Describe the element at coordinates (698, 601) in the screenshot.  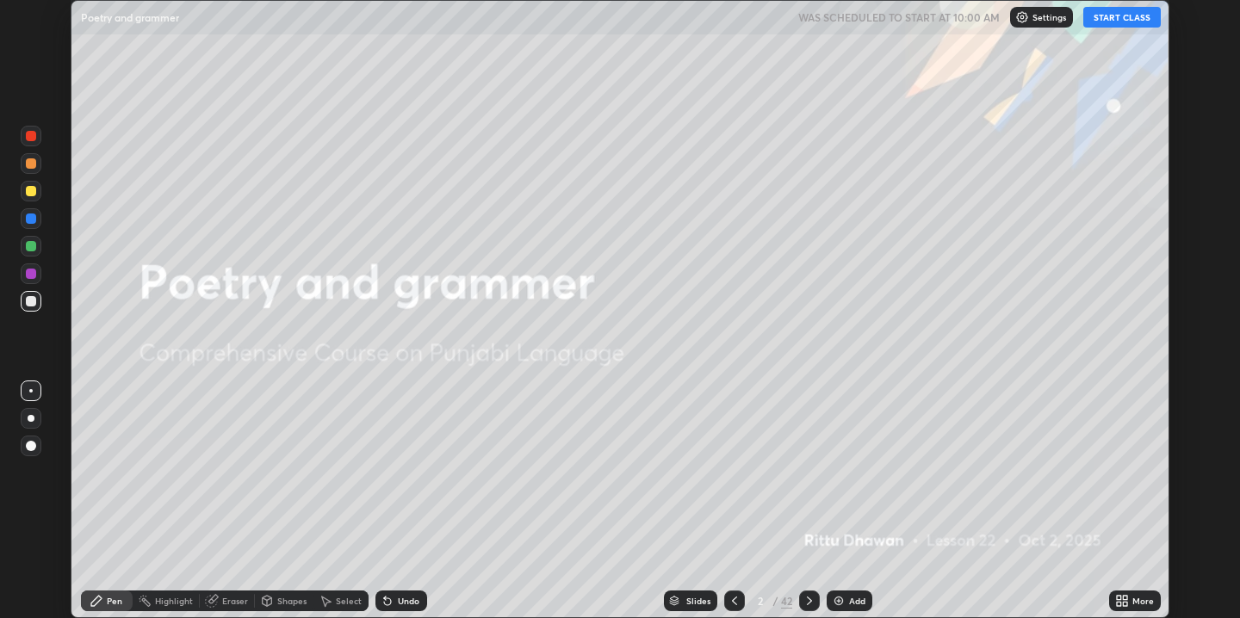
I see `div: Slides` at that location.